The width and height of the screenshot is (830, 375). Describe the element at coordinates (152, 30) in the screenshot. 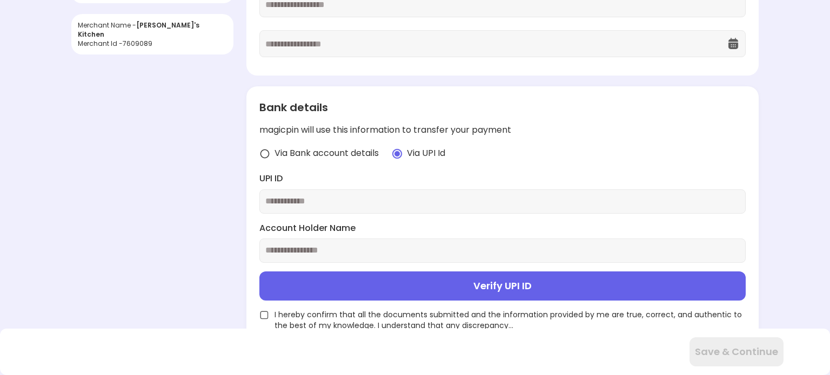

I see `div: Merchant Name -` at that location.